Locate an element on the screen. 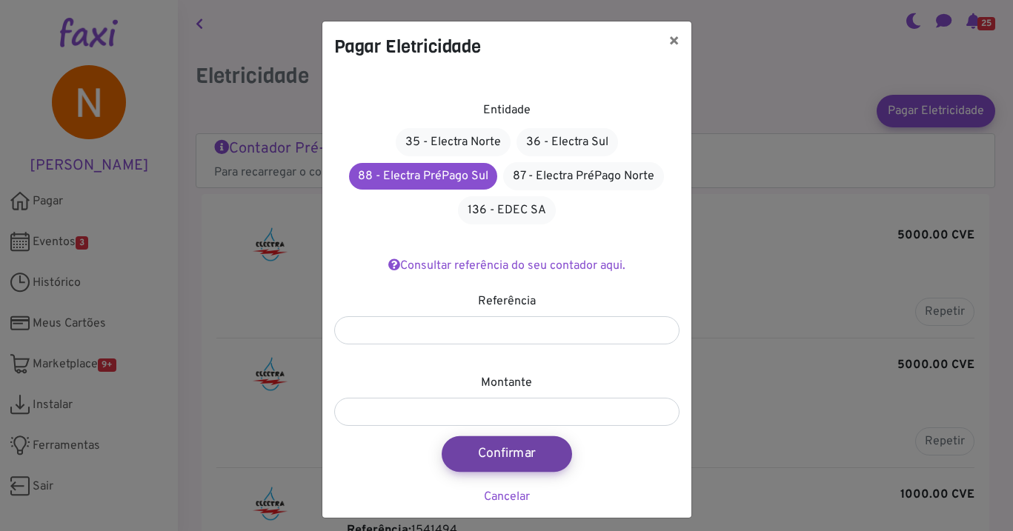 The height and width of the screenshot is (531, 1013). a: Cancelar is located at coordinates (507, 497).